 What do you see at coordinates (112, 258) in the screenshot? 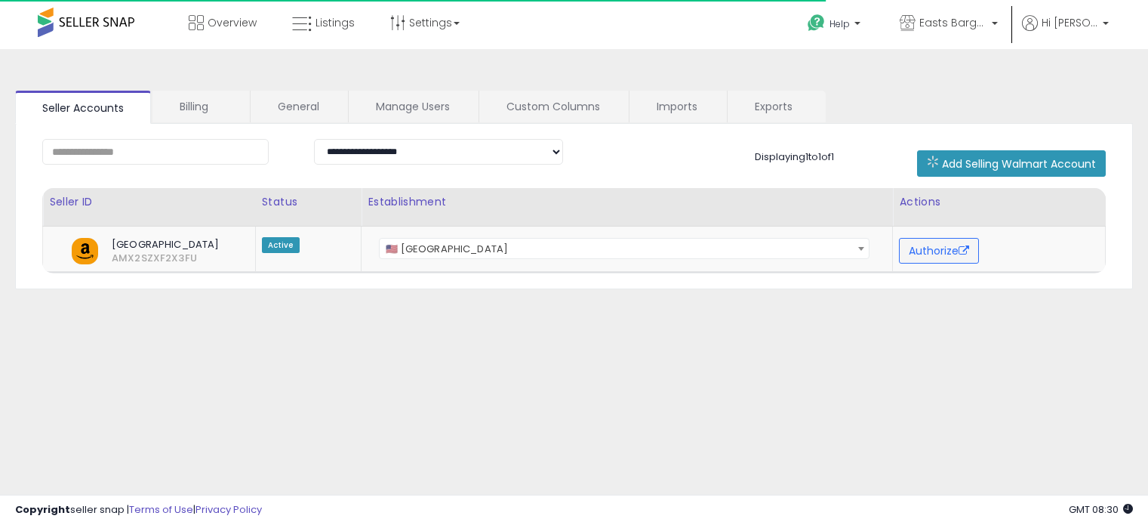
I see `span: AMX2SZXF2X3FU` at bounding box center [112, 258].